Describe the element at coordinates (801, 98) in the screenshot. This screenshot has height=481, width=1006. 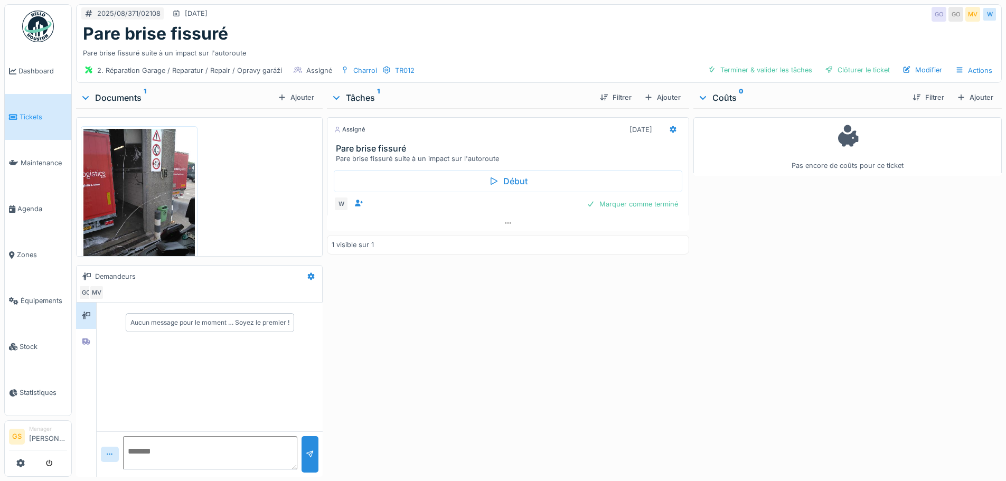
I see `div: Coûts` at that location.